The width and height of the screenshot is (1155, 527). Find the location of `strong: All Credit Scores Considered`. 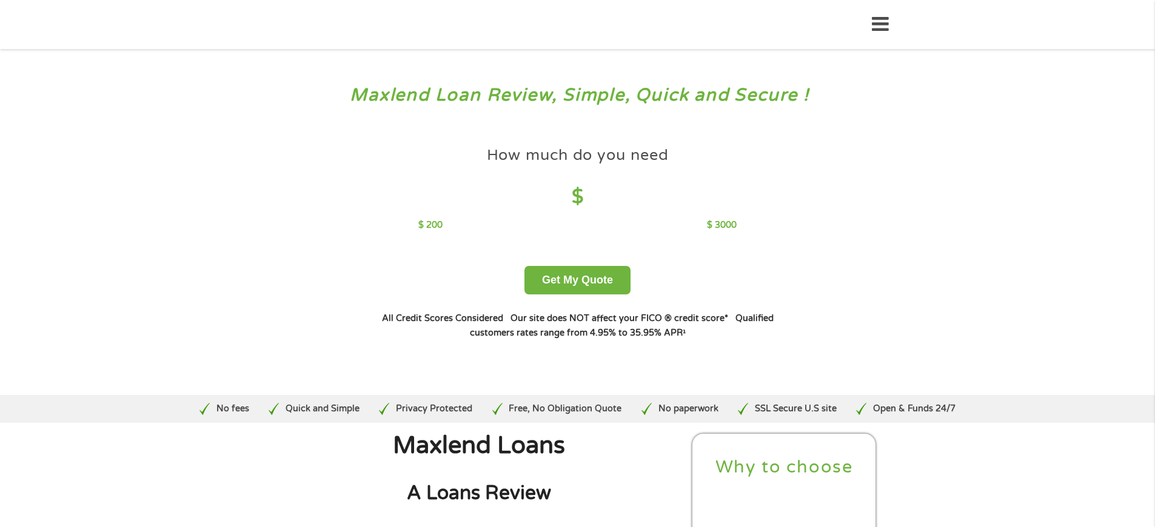

strong: All Credit Scores Considered is located at coordinates (443, 318).